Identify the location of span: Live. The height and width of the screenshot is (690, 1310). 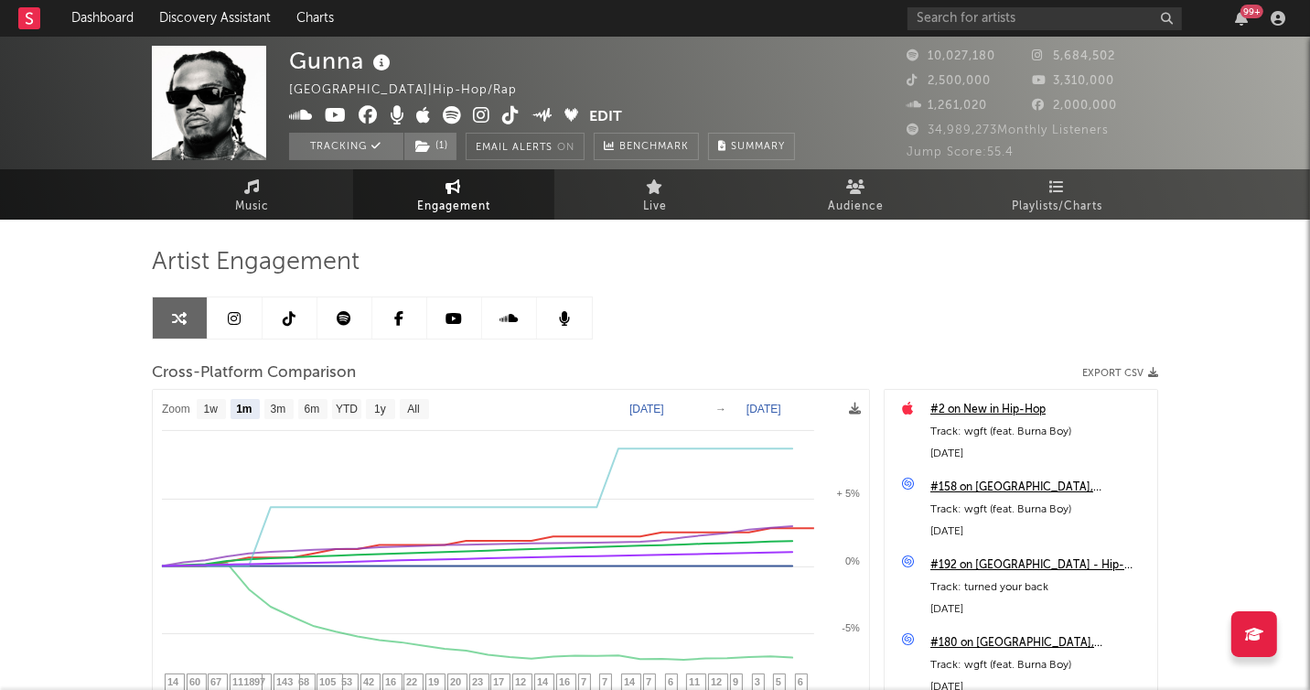
(655, 207).